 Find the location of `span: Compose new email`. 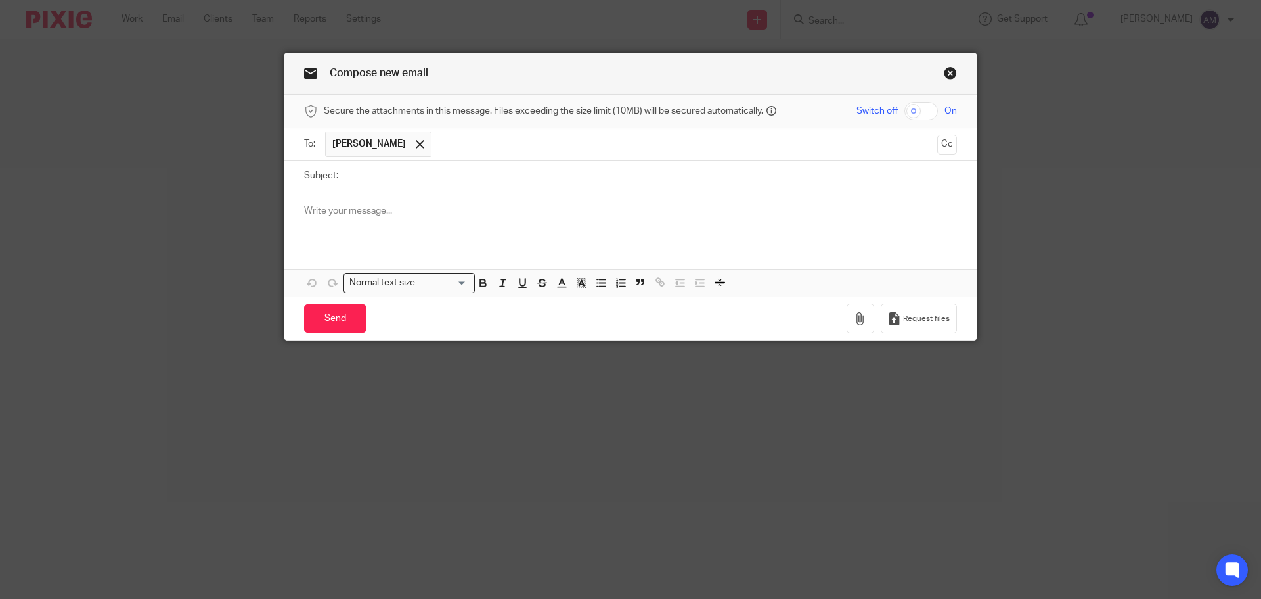

span: Compose new email is located at coordinates (379, 73).